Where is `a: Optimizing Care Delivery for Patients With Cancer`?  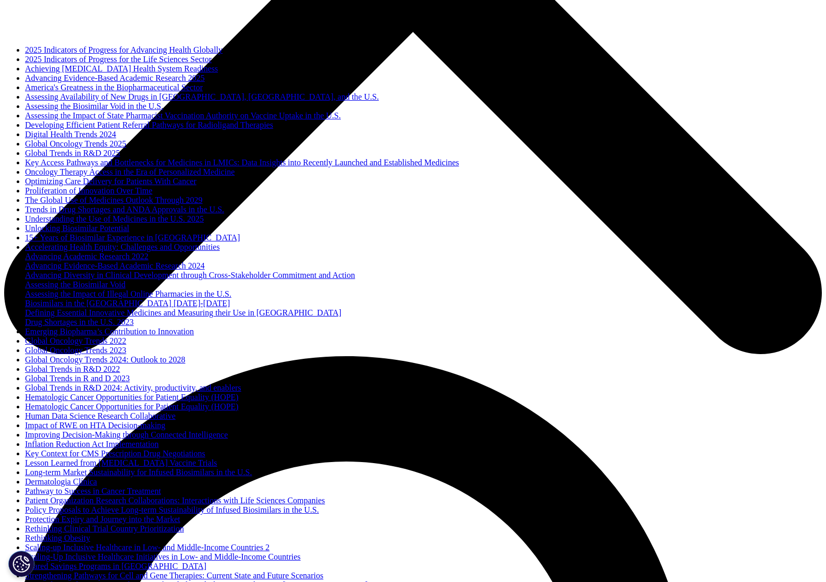 a: Optimizing Care Delivery for Patients With Cancer is located at coordinates (110, 181).